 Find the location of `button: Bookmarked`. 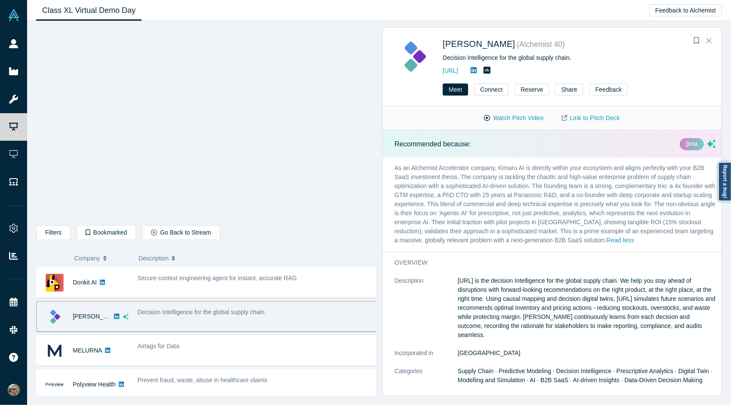

button: Bookmarked is located at coordinates (106, 232).